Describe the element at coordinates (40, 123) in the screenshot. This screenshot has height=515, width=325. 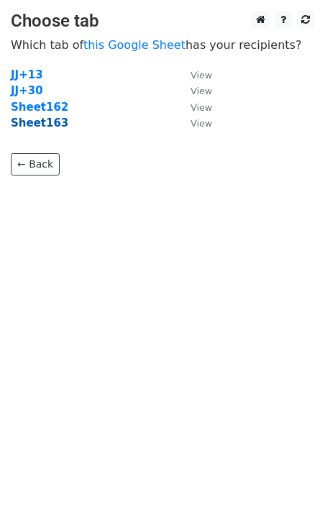
I see `strong: Sheet163` at that location.